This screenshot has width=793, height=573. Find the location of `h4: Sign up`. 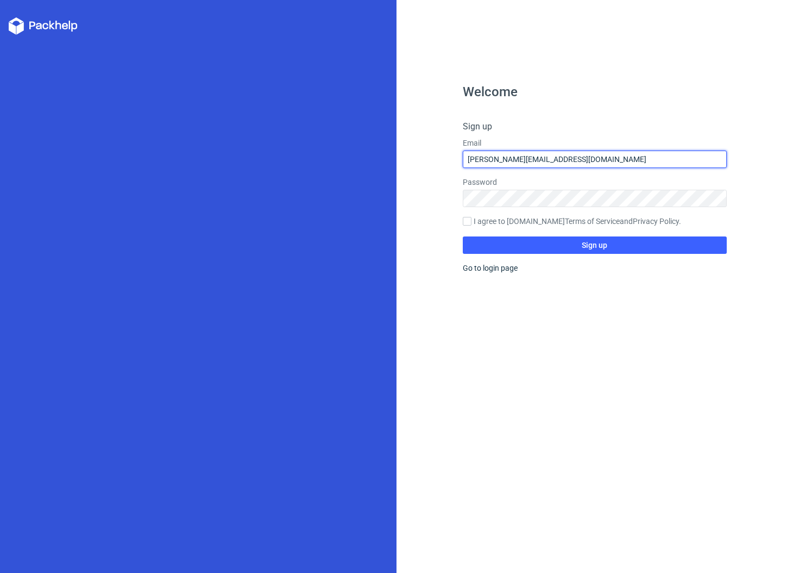

h4: Sign up is located at coordinates (595, 127).